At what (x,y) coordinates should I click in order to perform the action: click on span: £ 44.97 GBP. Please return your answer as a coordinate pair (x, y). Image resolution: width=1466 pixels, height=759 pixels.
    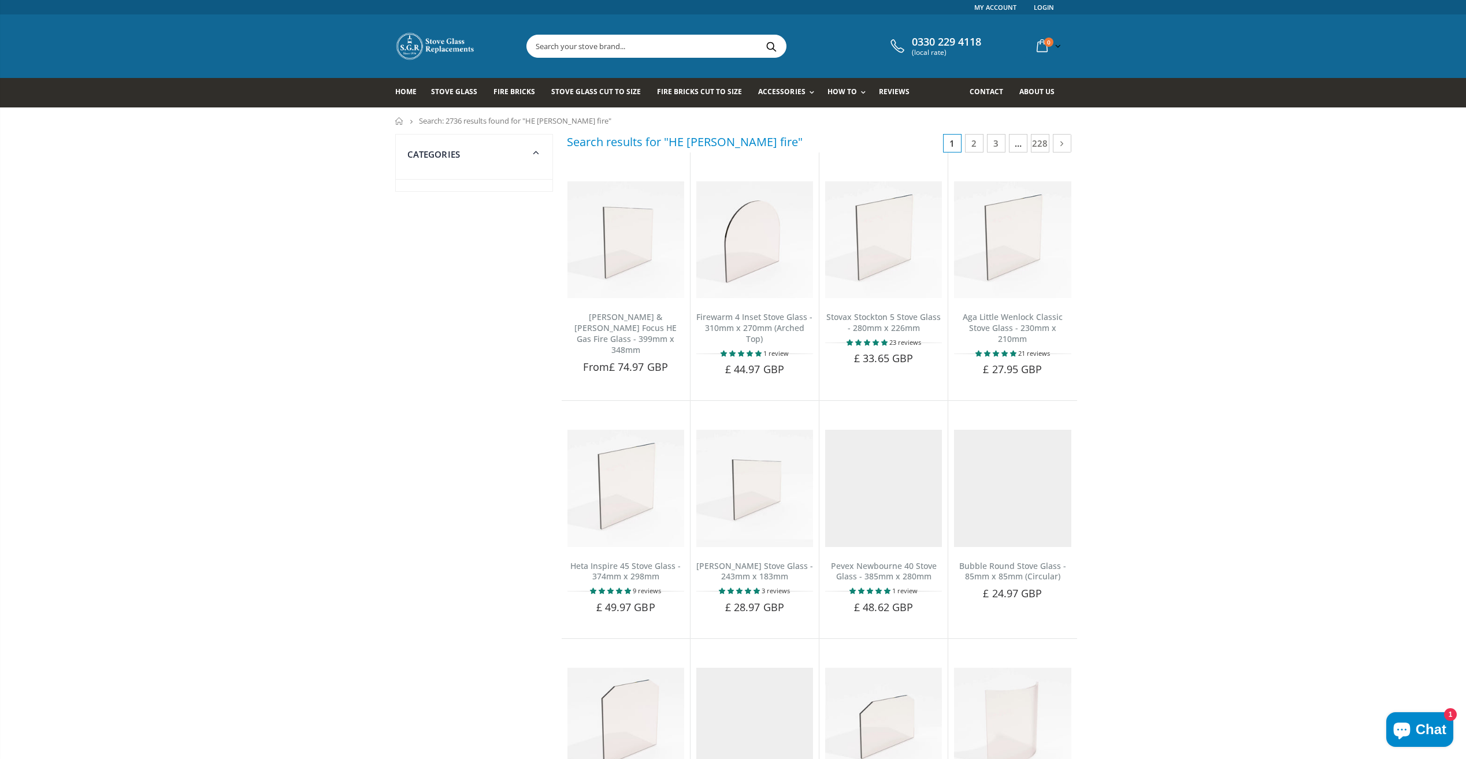
    Looking at the image, I should click on (755, 369).